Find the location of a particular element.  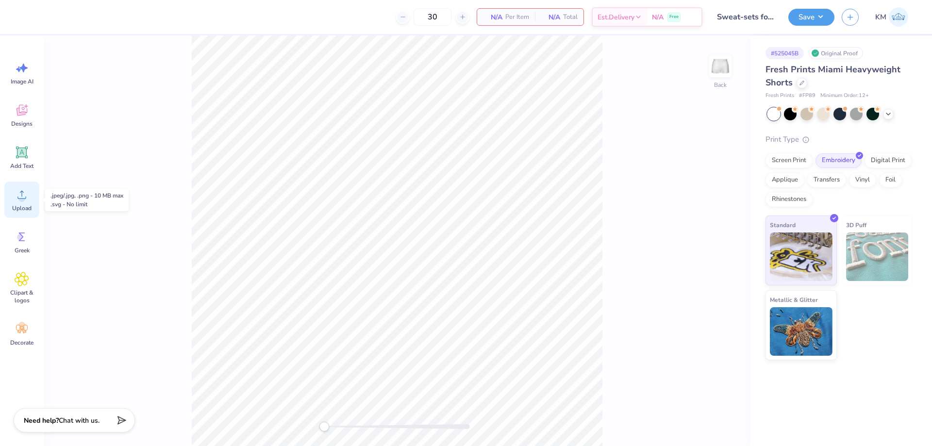

div: Accessibility label is located at coordinates (324, 427).